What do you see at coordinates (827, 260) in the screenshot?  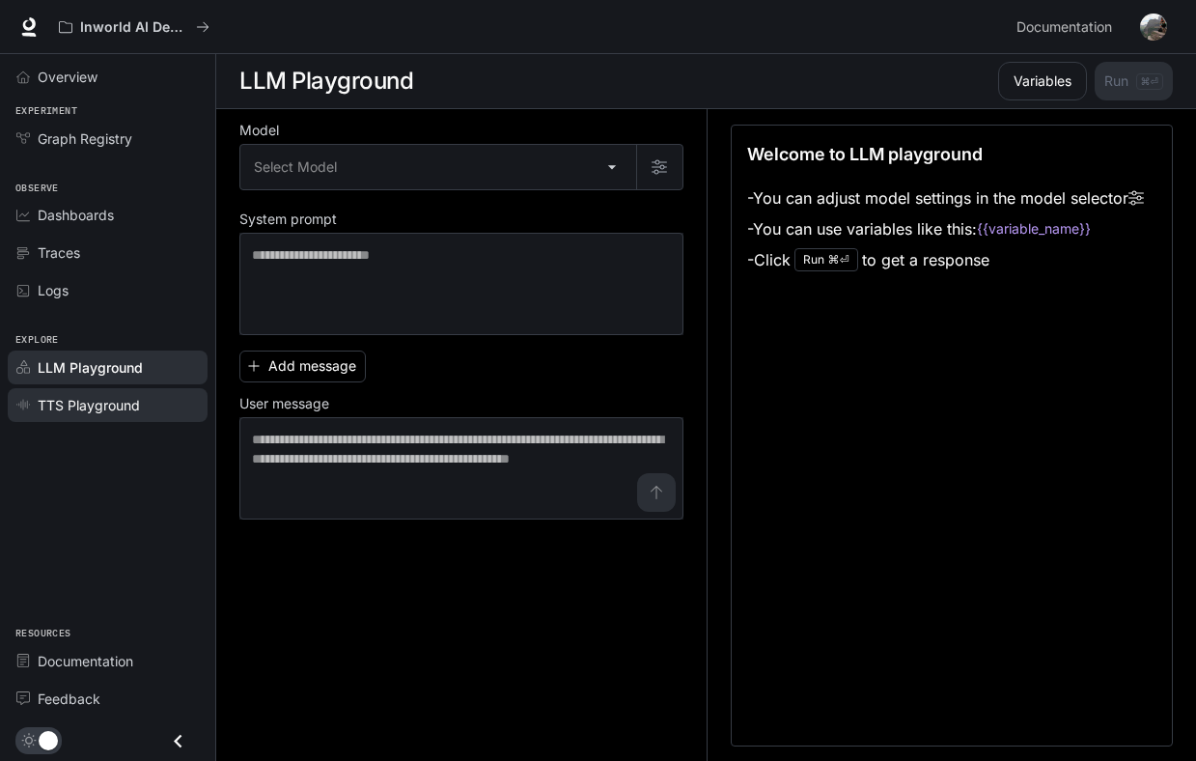 I see `div: Run` at bounding box center [827, 260].